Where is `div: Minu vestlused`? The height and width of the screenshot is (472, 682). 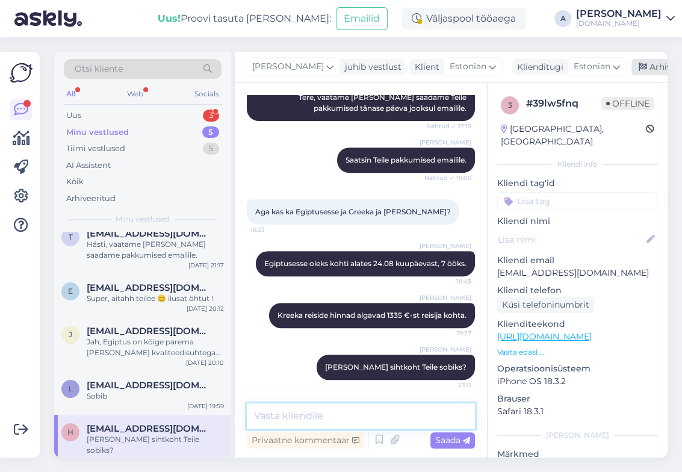
div: Minu vestlused is located at coordinates (98, 132).